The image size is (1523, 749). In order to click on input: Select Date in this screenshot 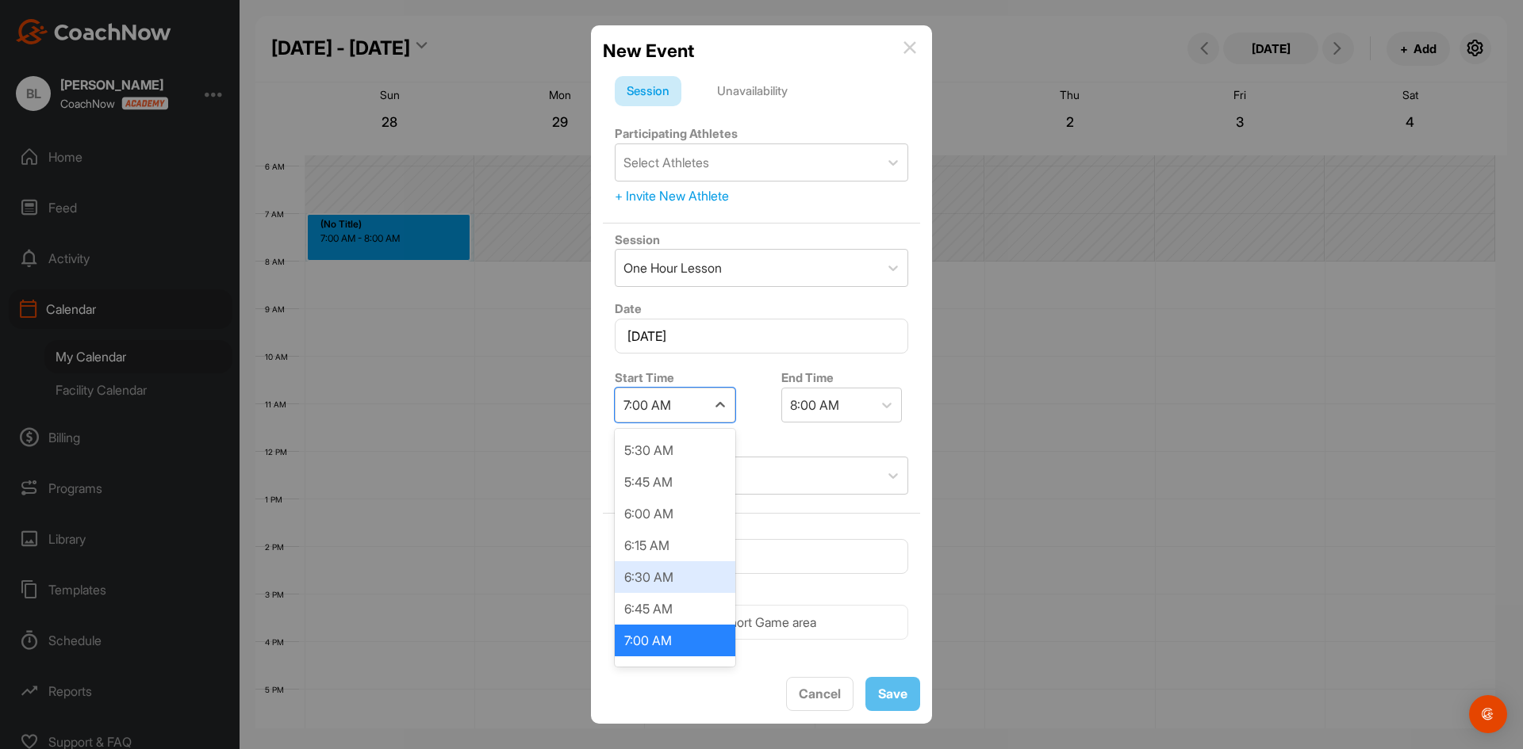, I will do `click(761, 336)`.